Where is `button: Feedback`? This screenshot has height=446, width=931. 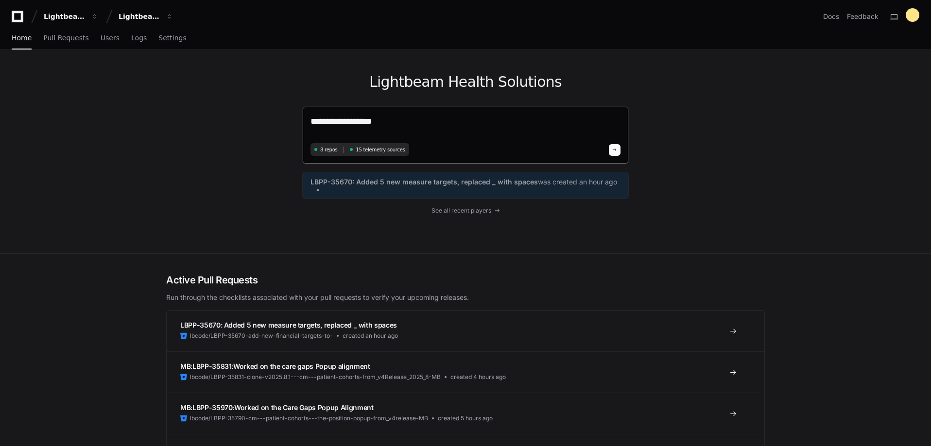 button: Feedback is located at coordinates (862, 17).